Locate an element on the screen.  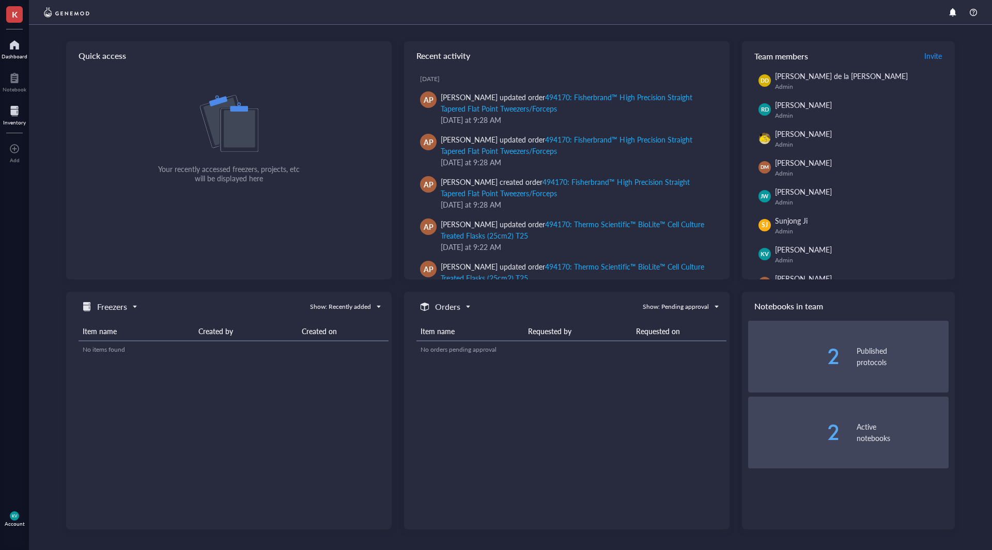
span: DD is located at coordinates (765, 81).